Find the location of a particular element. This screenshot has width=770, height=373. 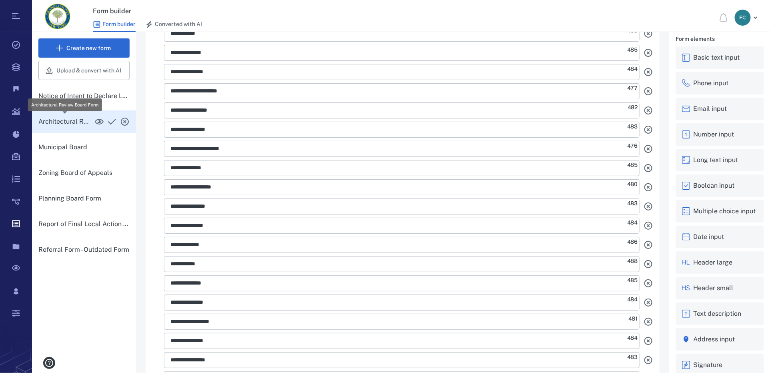

div: 482 is located at coordinates (632, 107).